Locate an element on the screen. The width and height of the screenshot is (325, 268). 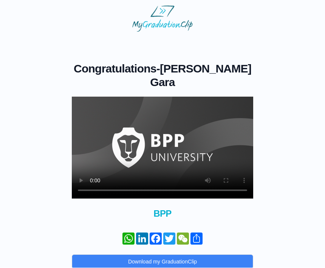
a: Twitter is located at coordinates (169, 239).